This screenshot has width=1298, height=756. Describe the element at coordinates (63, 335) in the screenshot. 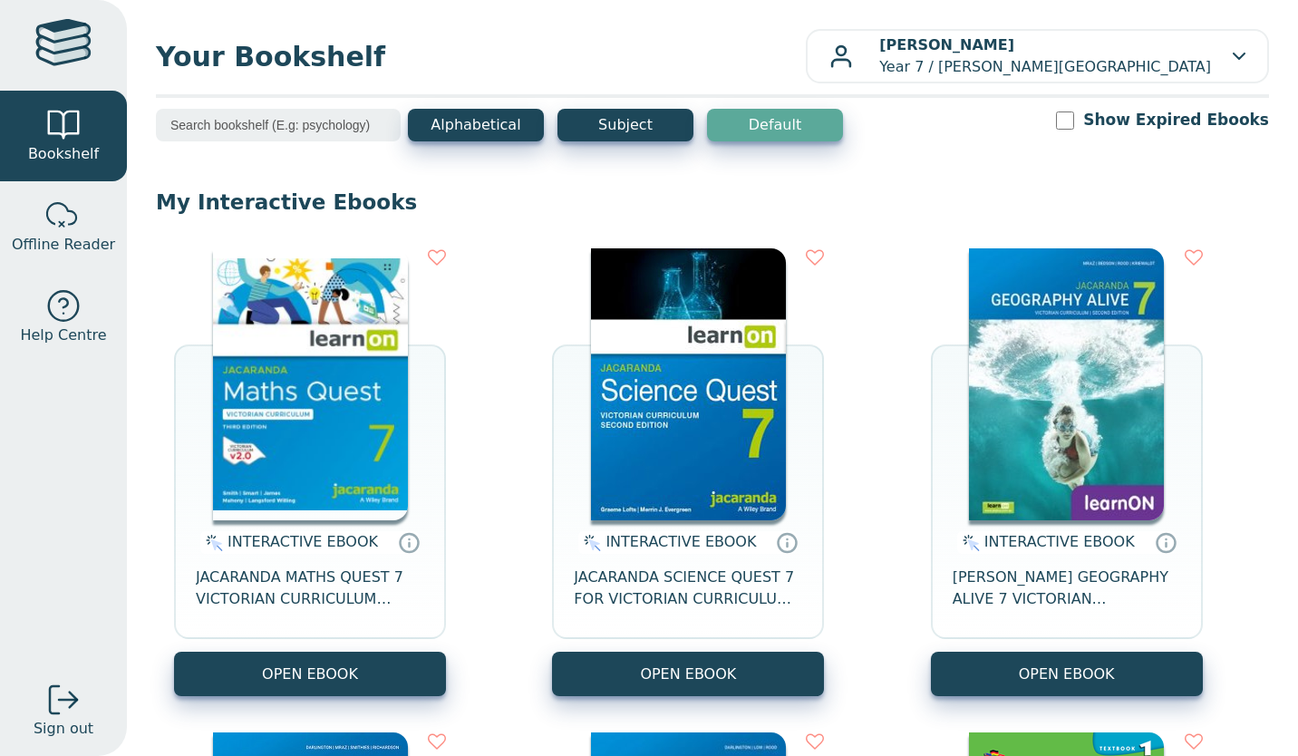

I see `span: Help Centre` at that location.